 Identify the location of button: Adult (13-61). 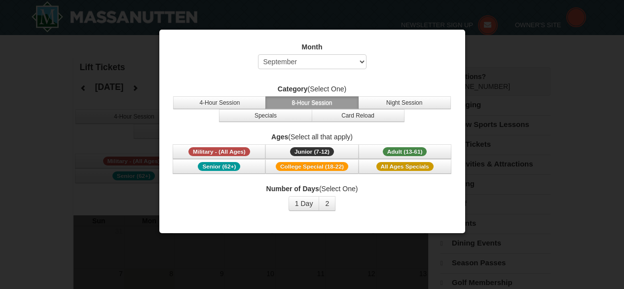
(405, 152).